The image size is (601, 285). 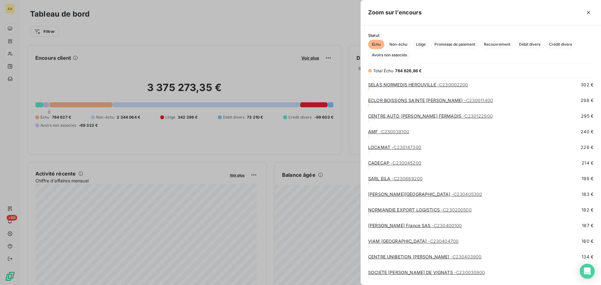 I want to click on a: LOCAMAT, so click(x=395, y=147).